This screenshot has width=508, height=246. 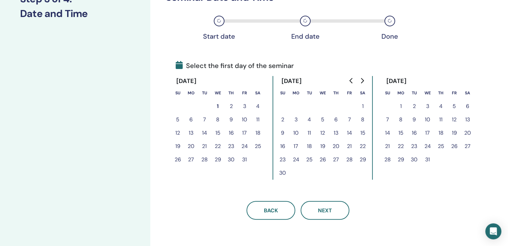 I want to click on span: Select the first day of the seminar, so click(x=235, y=66).